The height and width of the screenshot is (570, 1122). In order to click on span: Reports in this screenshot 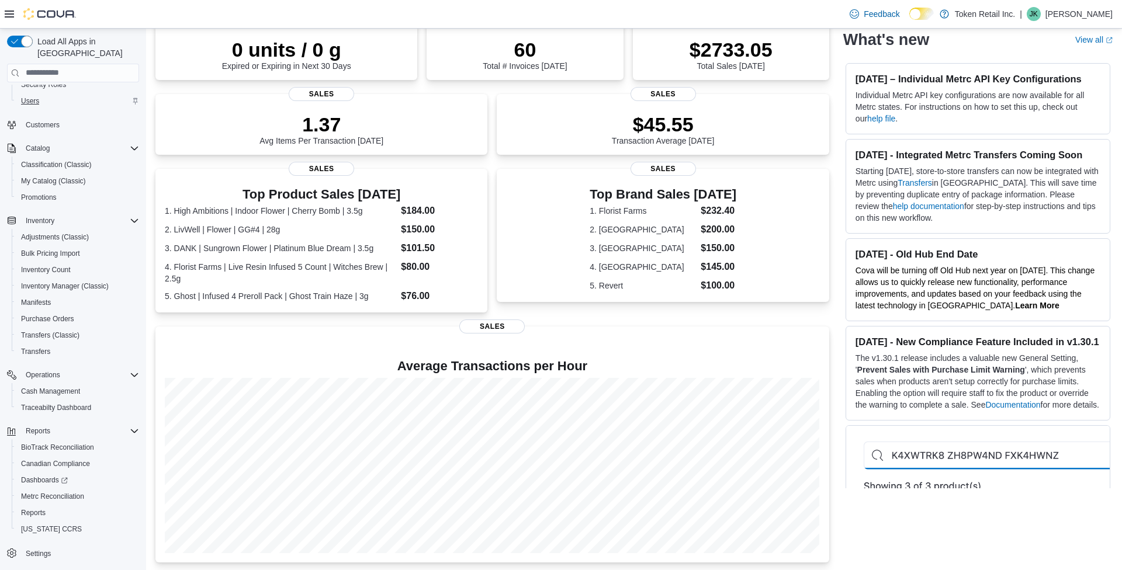, I will do `click(78, 513)`.